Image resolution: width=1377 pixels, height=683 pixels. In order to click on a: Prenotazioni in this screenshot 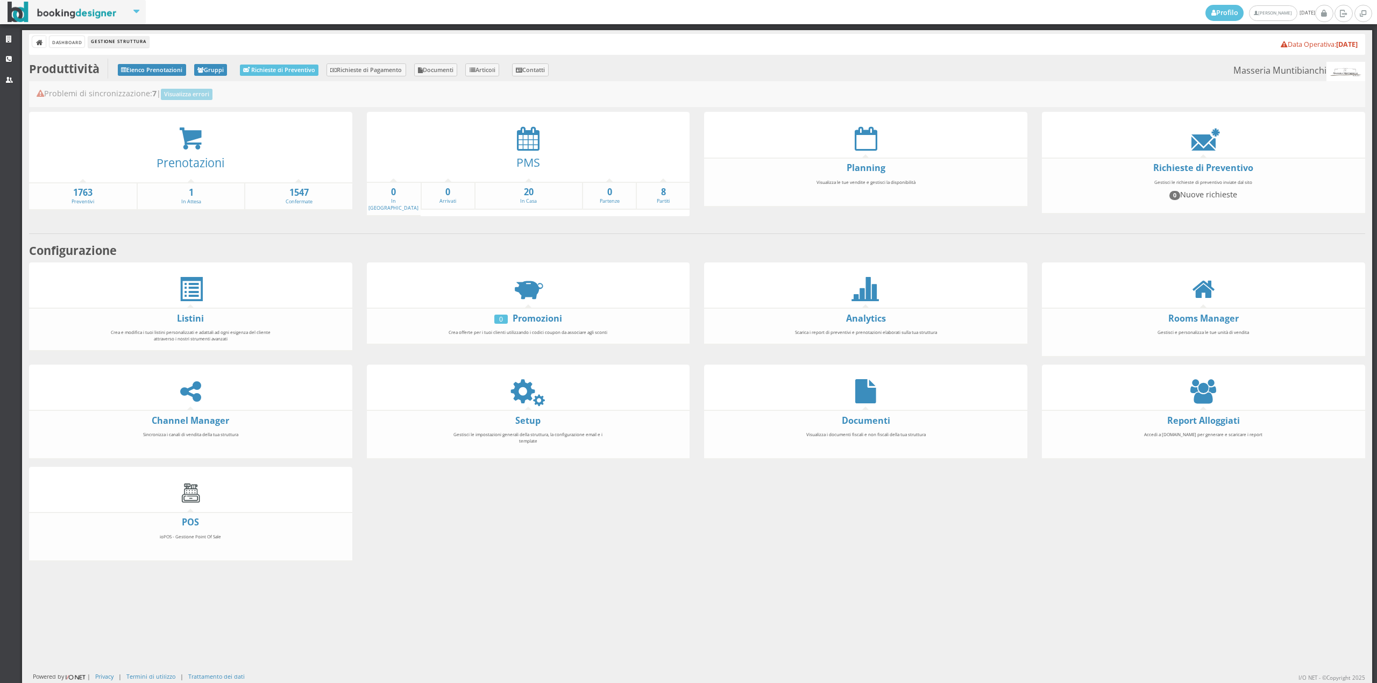, I will do `click(190, 162)`.